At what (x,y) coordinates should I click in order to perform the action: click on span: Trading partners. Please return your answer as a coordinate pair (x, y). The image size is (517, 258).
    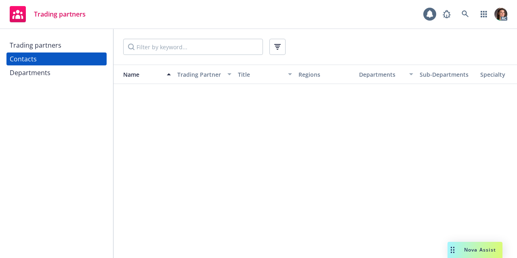
    Looking at the image, I should click on (60, 14).